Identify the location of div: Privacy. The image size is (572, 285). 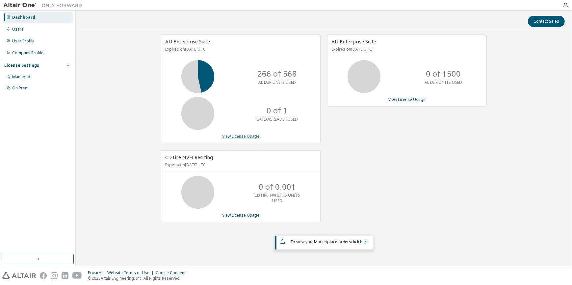
(97, 273).